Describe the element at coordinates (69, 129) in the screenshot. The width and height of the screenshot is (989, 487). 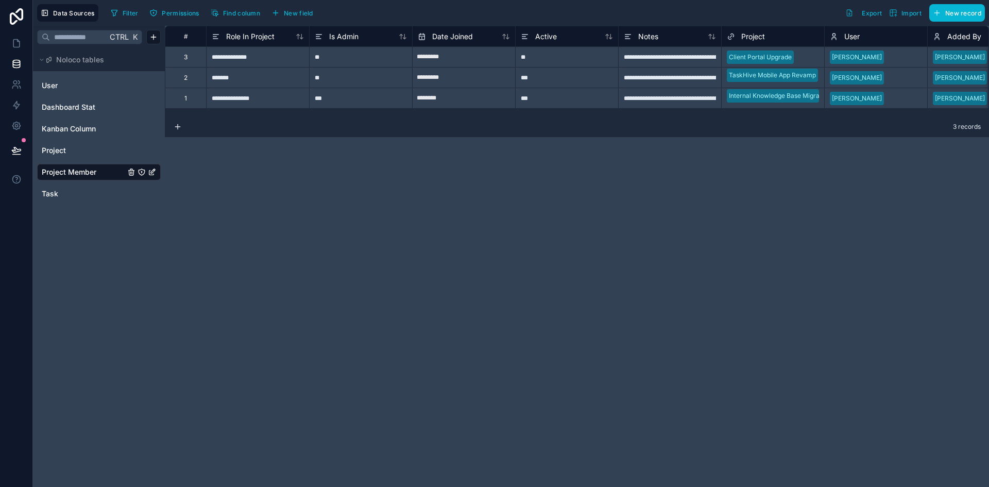
I see `span: Kanban Column` at that location.